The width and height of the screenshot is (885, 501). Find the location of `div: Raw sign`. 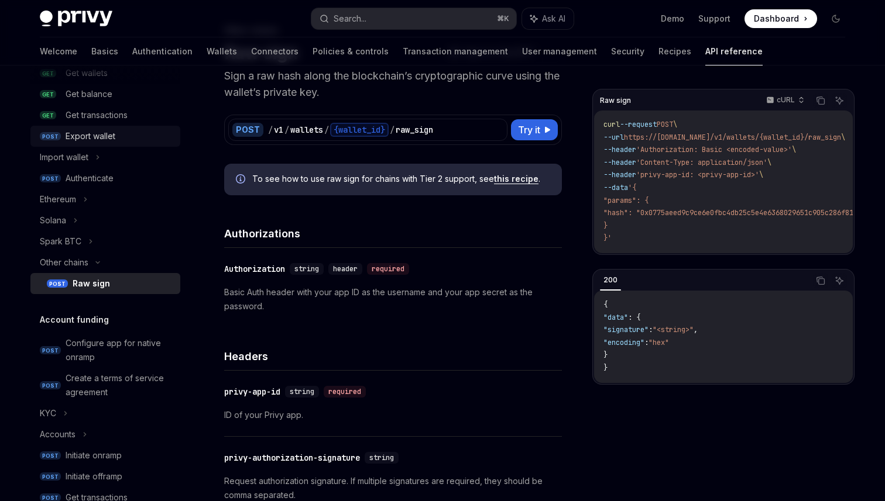

div: Raw sign is located at coordinates (91, 284).